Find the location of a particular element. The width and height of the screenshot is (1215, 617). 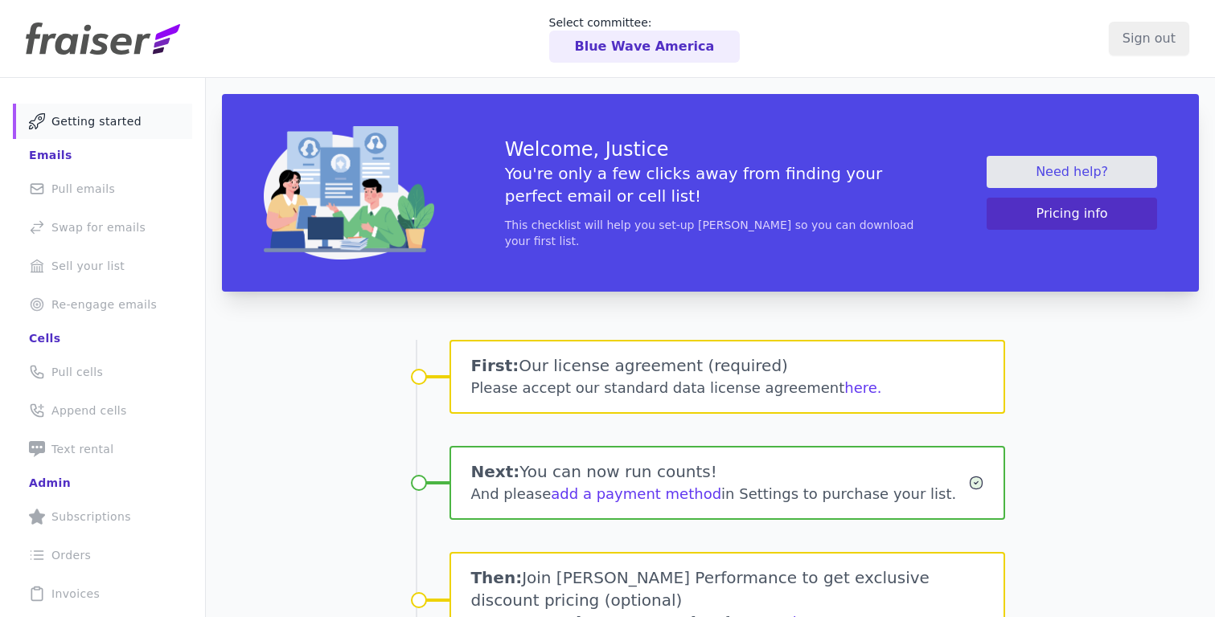

img: Fraiser Logo is located at coordinates (103, 39).